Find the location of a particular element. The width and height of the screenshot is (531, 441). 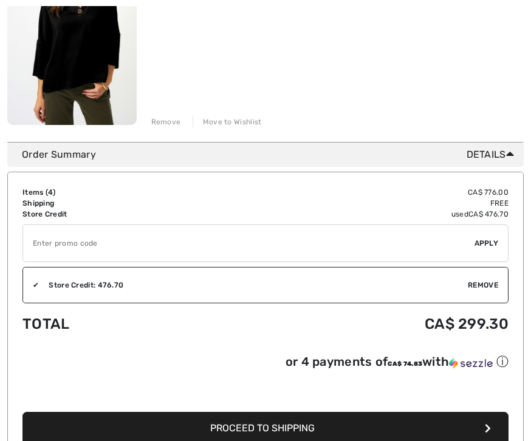

span: Proceed to Shipping is located at coordinates (262, 428).